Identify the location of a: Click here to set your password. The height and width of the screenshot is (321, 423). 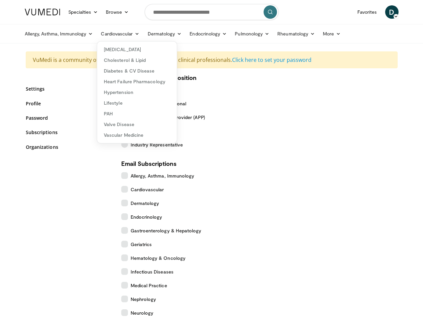
(272, 60).